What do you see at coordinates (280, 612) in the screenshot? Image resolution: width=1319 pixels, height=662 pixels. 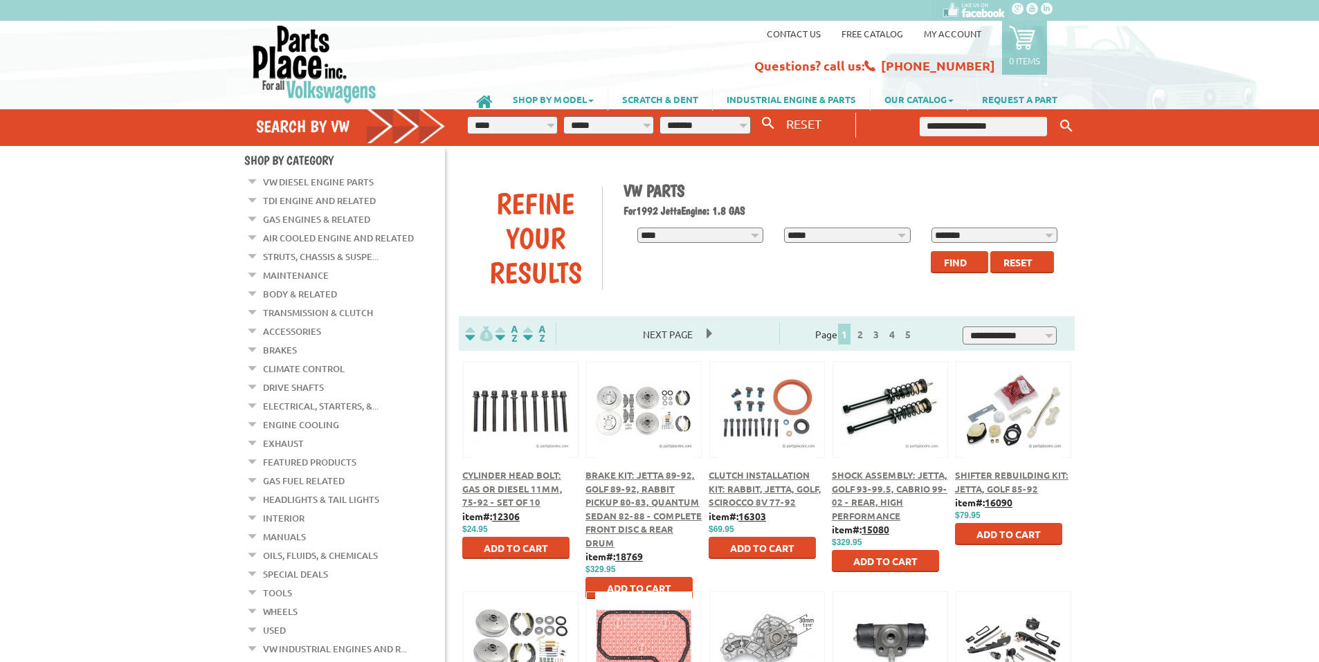 I see `a: Wheels` at bounding box center [280, 612].